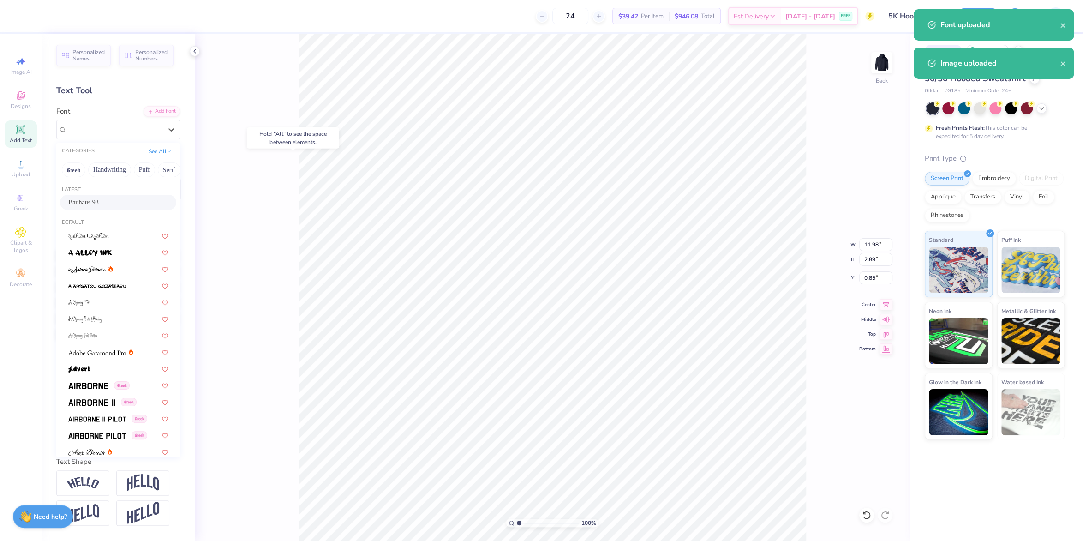  I want to click on img: Metallic & Glitter Ink, so click(1030, 341).